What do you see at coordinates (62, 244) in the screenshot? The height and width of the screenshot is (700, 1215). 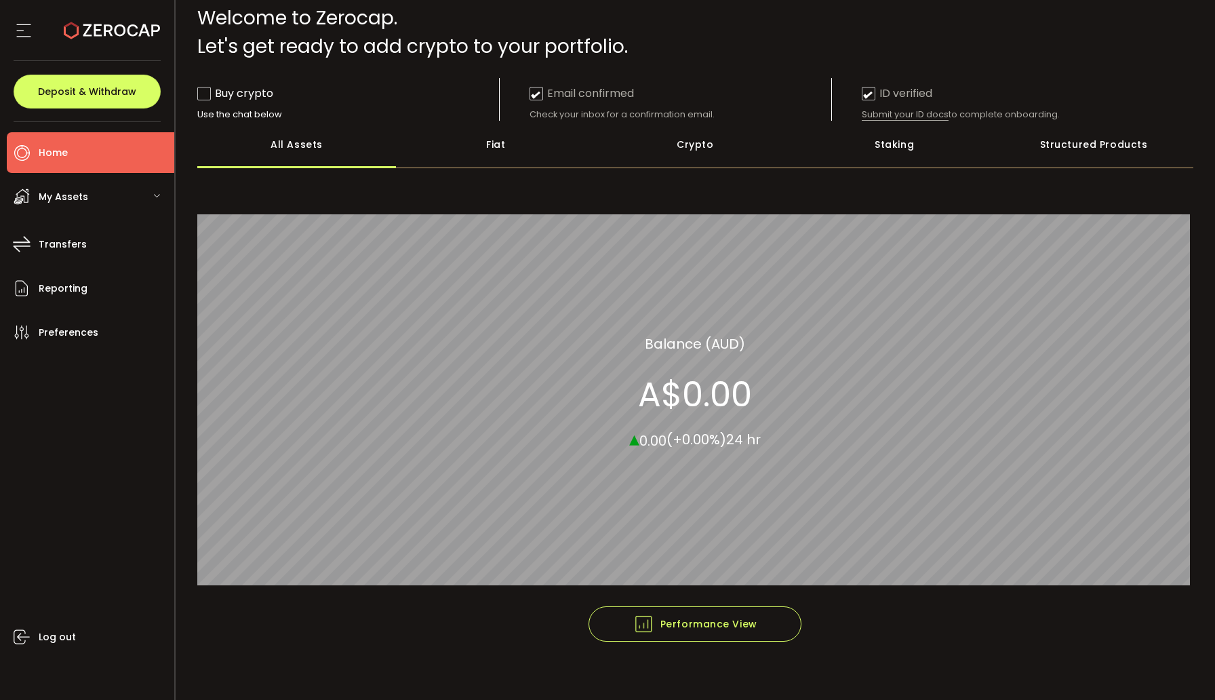 I see `span: Transfers` at bounding box center [62, 244].